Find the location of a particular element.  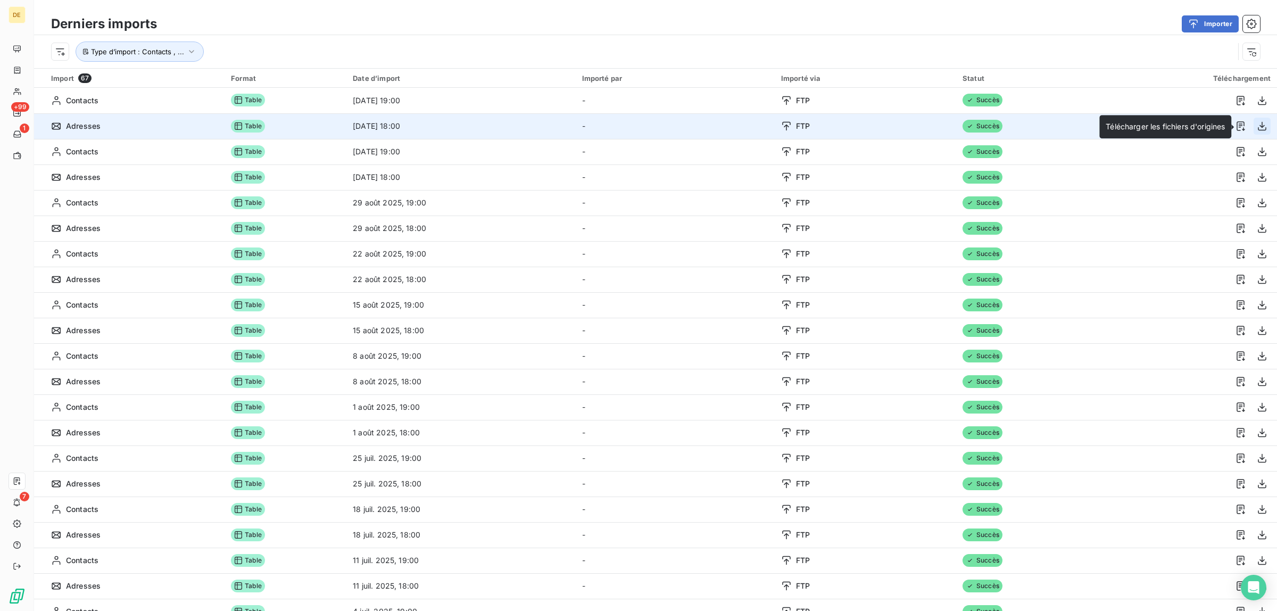

img: Logo LeanPay is located at coordinates (17, 596).